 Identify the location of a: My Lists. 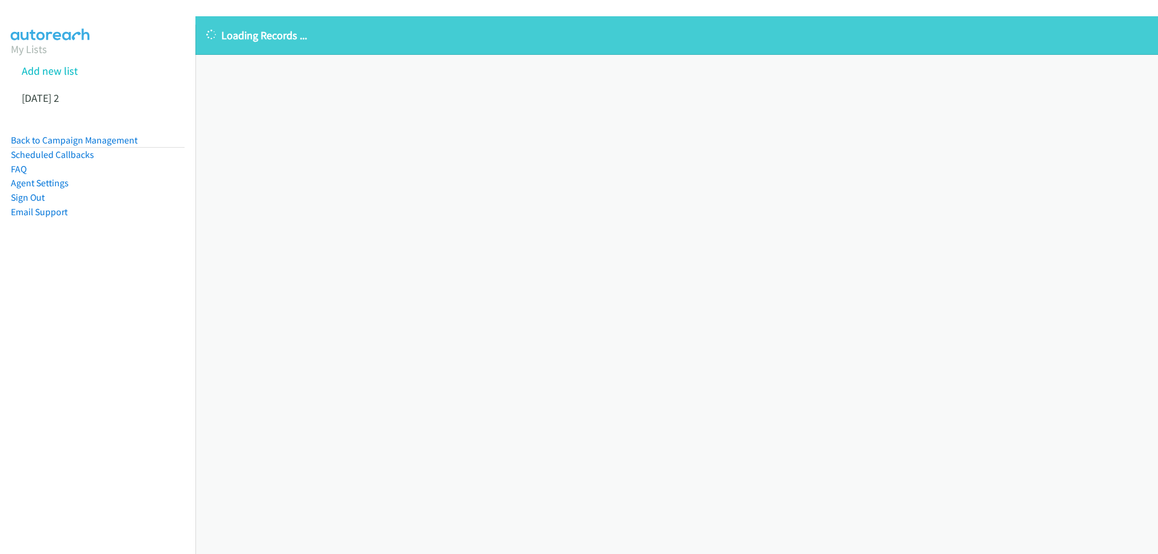
(29, 49).